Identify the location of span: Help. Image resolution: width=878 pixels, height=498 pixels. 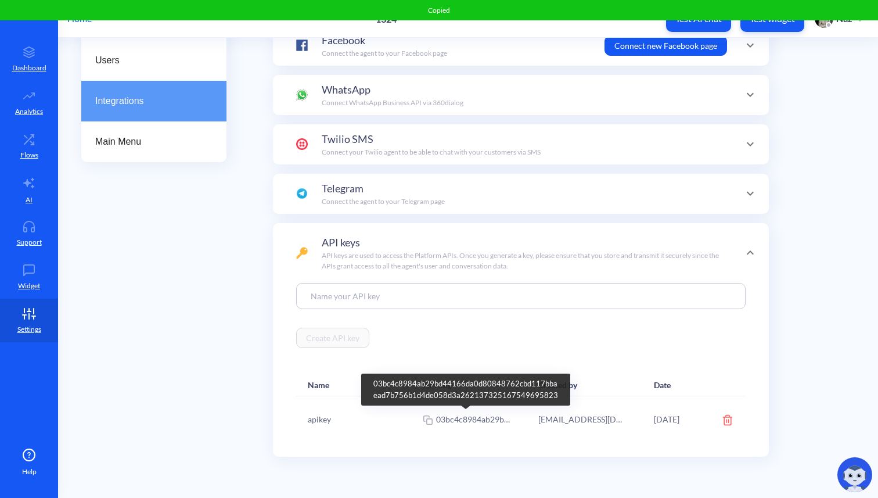
(29, 472).